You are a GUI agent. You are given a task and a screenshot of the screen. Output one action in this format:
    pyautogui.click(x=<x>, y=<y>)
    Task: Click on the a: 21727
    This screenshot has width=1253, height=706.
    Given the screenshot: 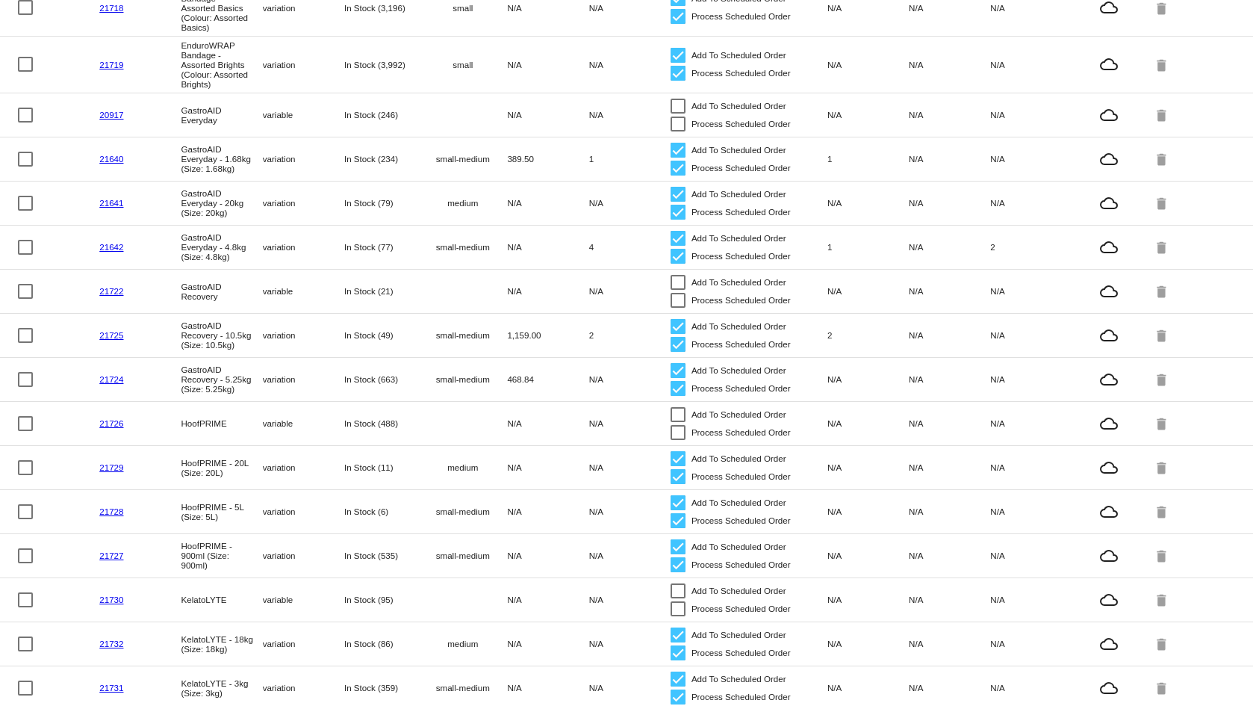 What is the action you would take?
    pyautogui.click(x=111, y=555)
    